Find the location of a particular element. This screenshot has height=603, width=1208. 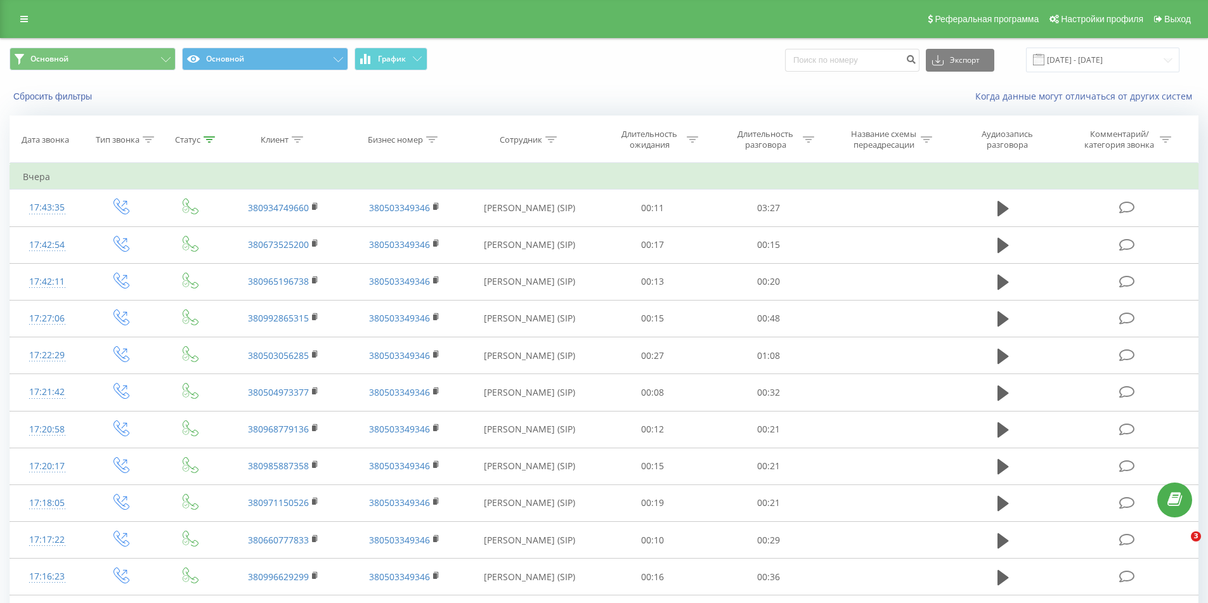

td: 00:36 is located at coordinates (769, 577).